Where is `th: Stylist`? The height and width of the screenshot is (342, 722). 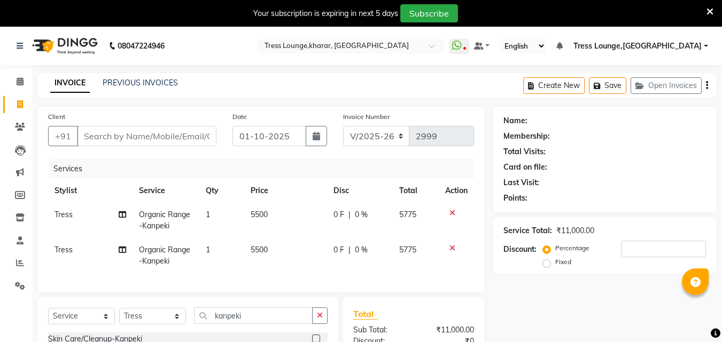
th: Stylist is located at coordinates (90, 191).